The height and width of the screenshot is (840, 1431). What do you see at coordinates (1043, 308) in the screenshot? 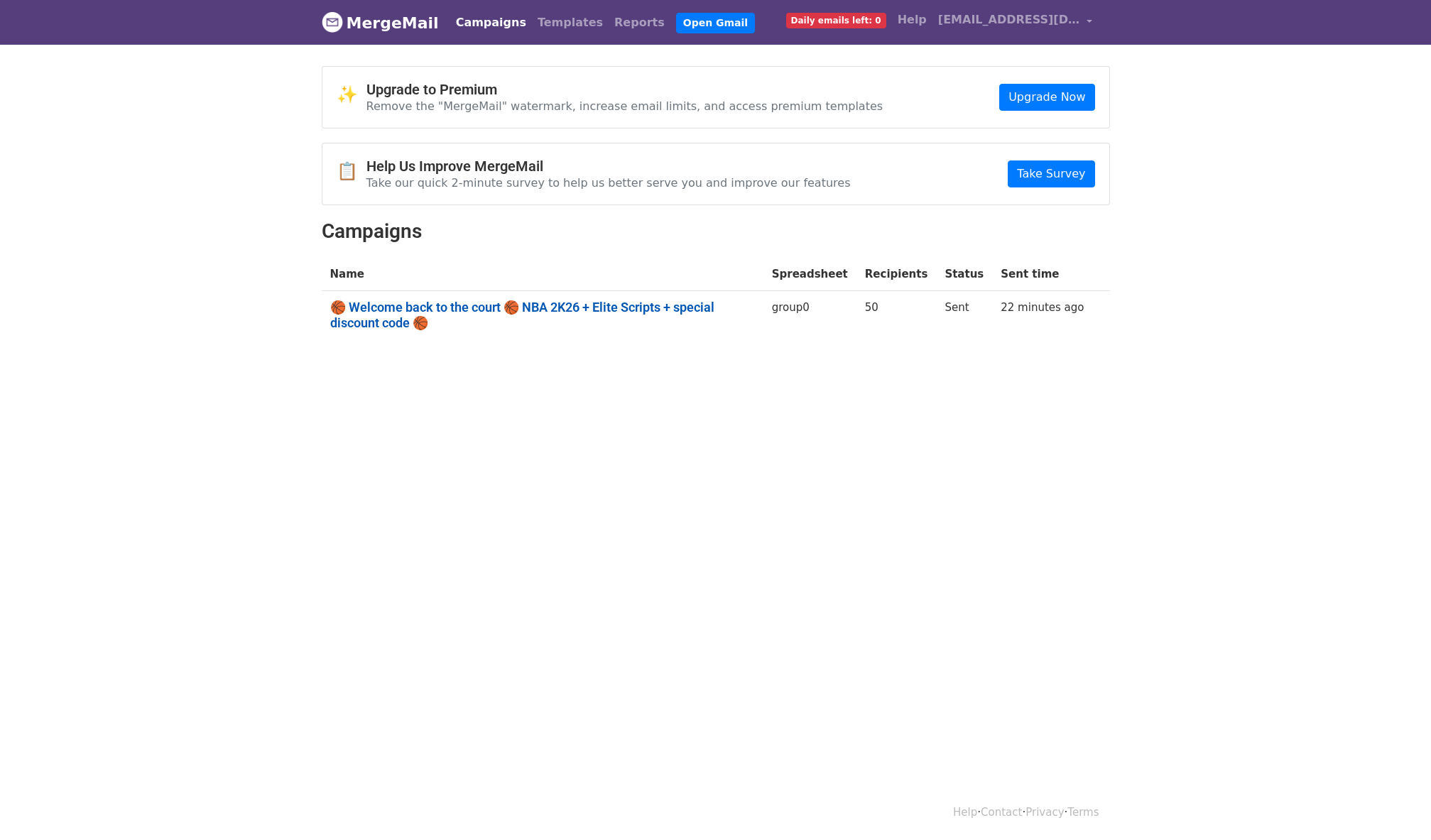
I see `a: 22 minutes ago` at bounding box center [1043, 308].